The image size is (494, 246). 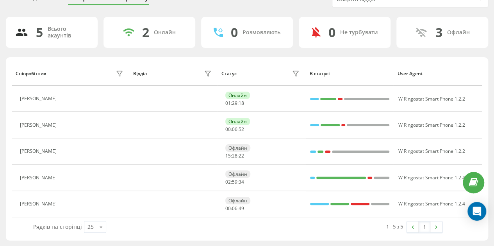 What do you see at coordinates (241, 103) in the screenshot?
I see `span: 18` at bounding box center [241, 103].